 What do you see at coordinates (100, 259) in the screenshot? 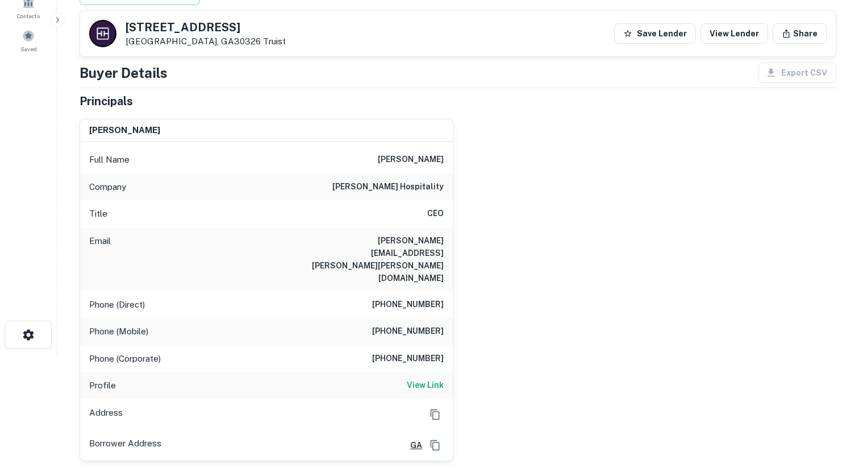
I see `p: Email` at bounding box center [100, 259].